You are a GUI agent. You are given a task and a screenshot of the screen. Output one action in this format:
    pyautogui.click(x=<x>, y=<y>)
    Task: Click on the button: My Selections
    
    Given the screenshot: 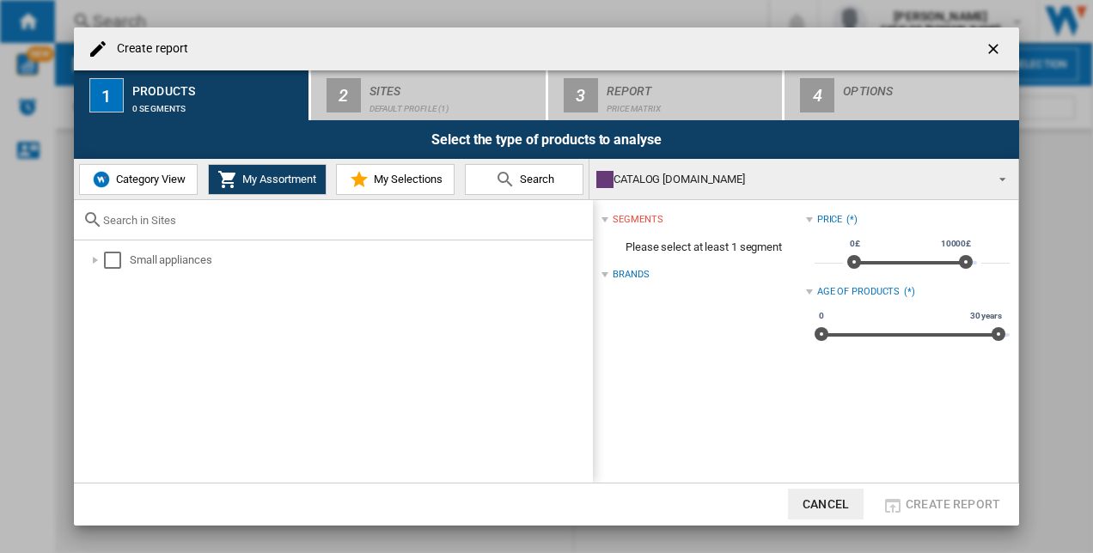 What is the action you would take?
    pyautogui.click(x=395, y=180)
    